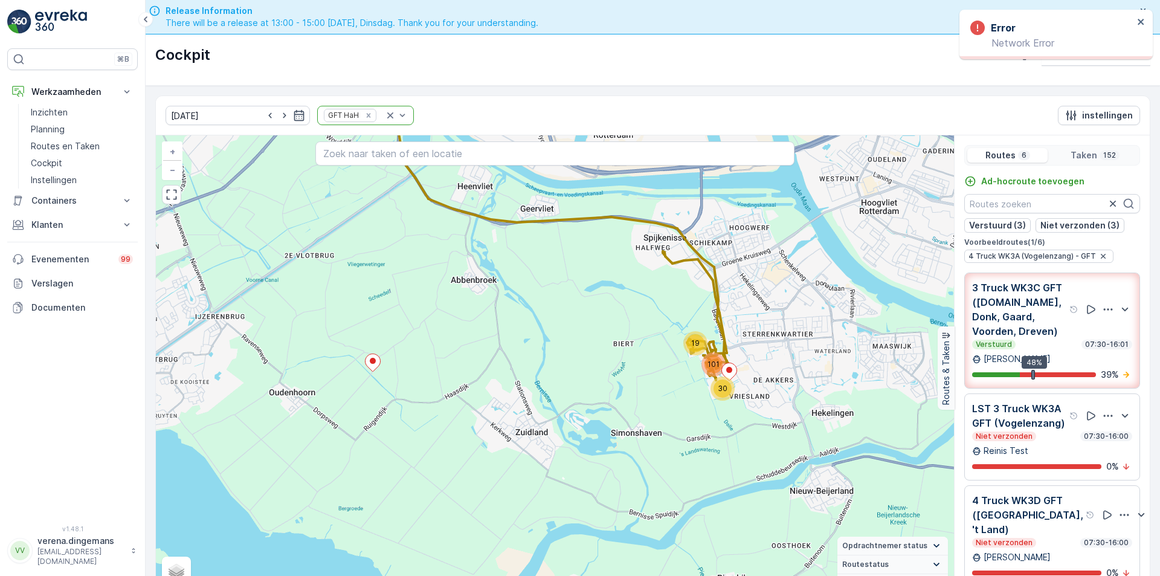 This screenshot has height=576, width=1160. Describe the element at coordinates (714, 364) in the screenshot. I see `span: 101` at that location.